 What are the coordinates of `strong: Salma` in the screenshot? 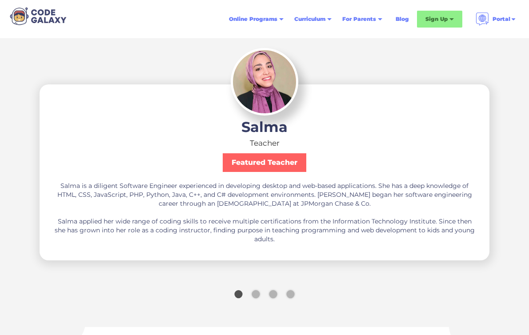 It's located at (264, 127).